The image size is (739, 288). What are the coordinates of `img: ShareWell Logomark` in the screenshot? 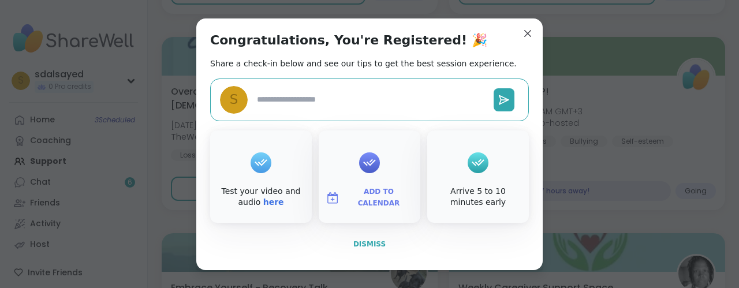 It's located at (332, 198).